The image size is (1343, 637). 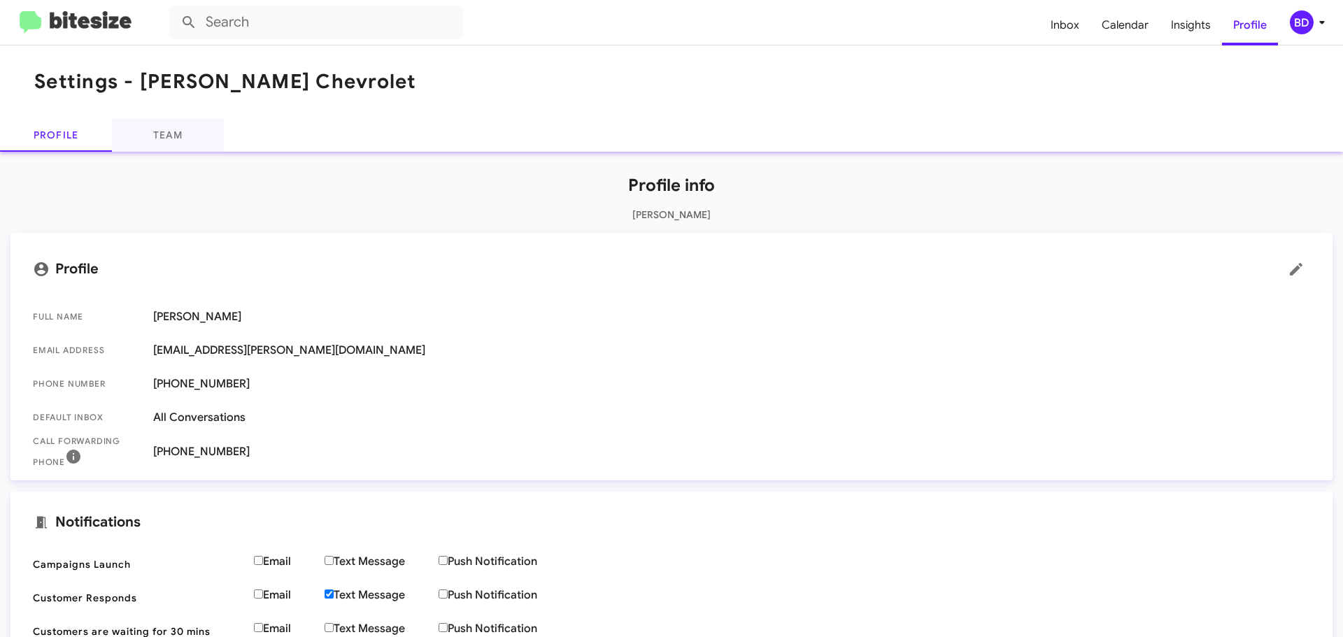 I want to click on span: All Conversations, so click(x=732, y=418).